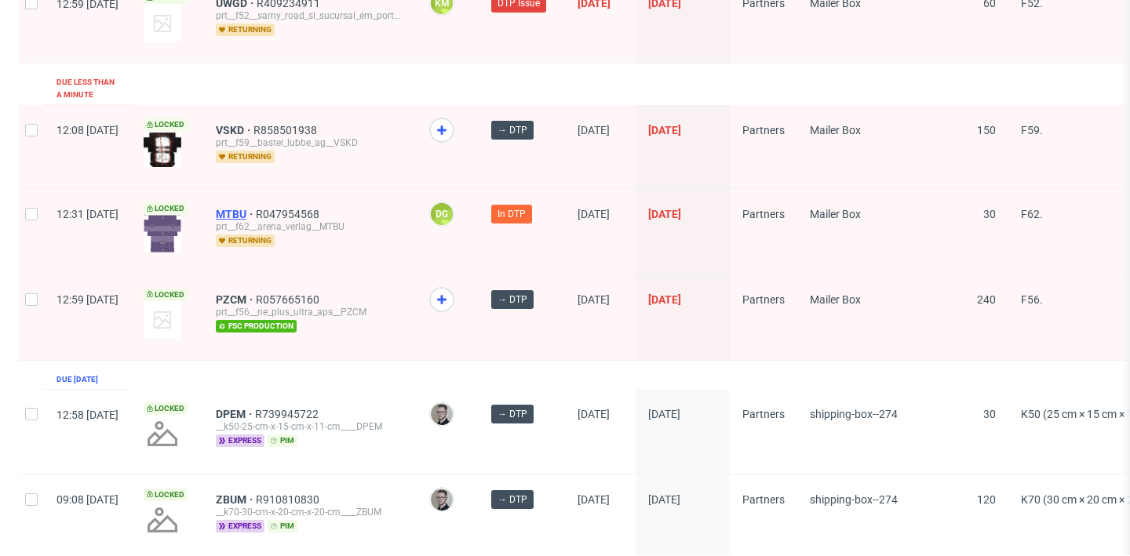 The image size is (1130, 556). Describe the element at coordinates (235, 500) in the screenshot. I see `a: ZBUM` at that location.